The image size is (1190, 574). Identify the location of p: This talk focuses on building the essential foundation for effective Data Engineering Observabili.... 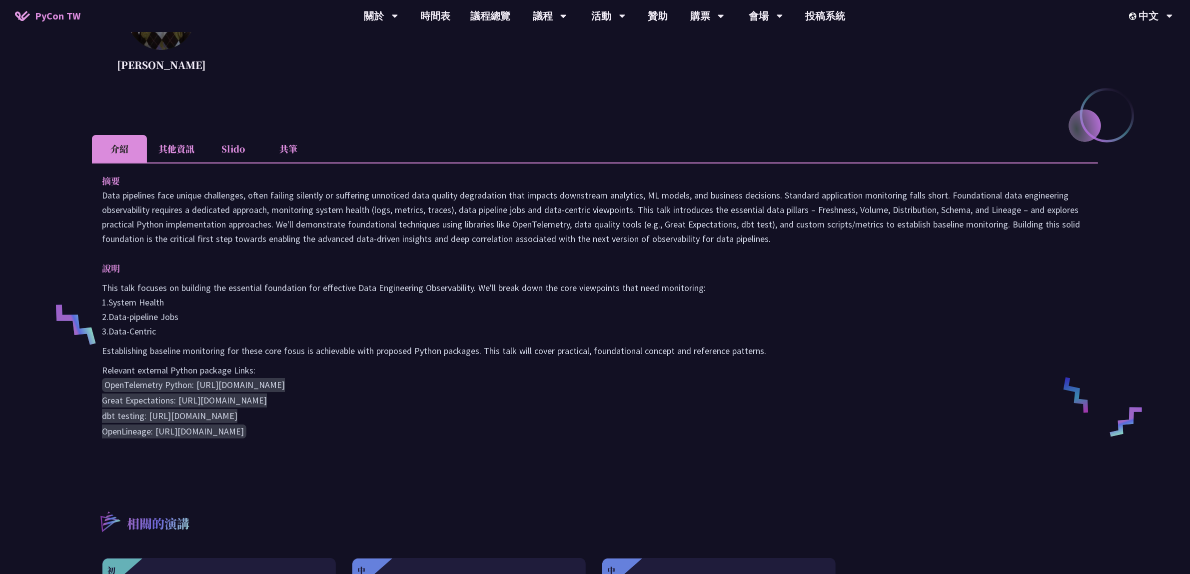
(595, 309).